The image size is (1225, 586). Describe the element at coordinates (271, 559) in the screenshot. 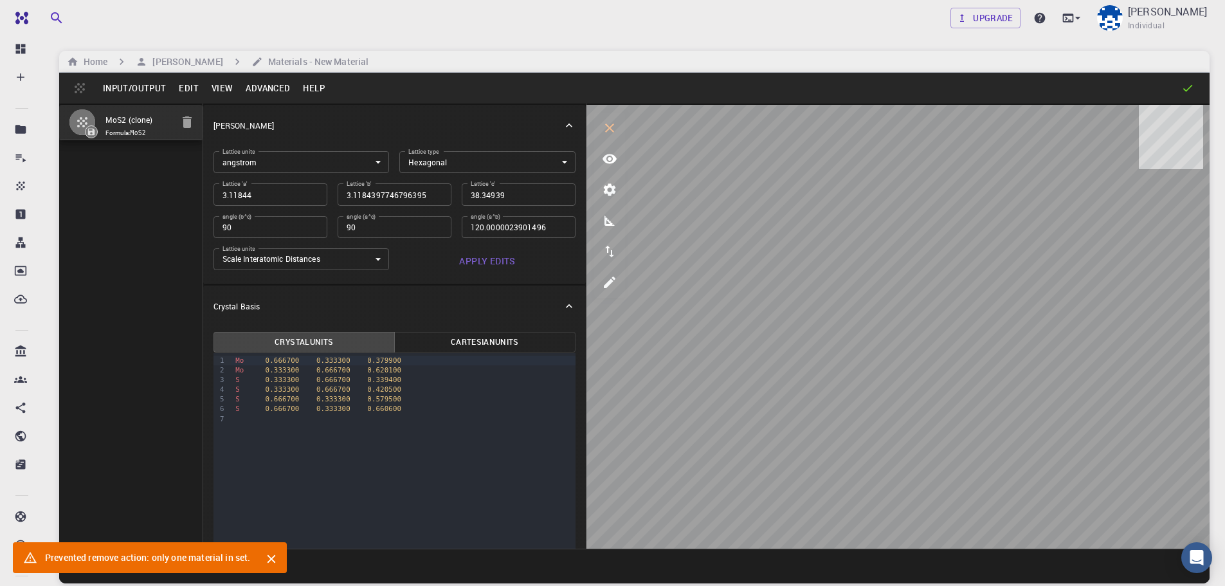

I see `button: Close` at that location.